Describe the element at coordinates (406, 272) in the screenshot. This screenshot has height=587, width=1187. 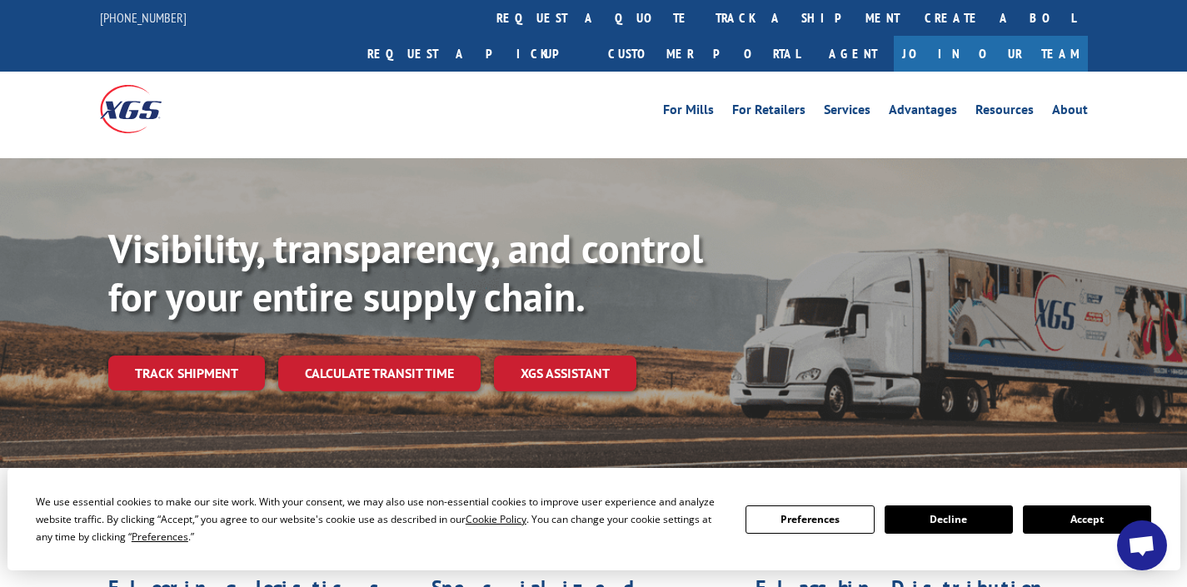
I see `b: Visibility, transparency, and control for your entire supply chain.` at that location.